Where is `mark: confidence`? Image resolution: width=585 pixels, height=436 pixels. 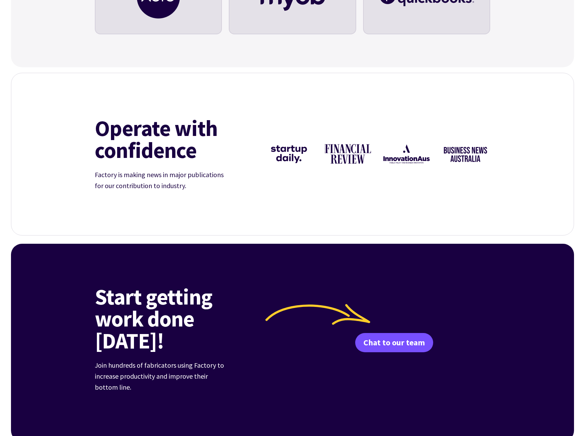 mark: confidence is located at coordinates (146, 150).